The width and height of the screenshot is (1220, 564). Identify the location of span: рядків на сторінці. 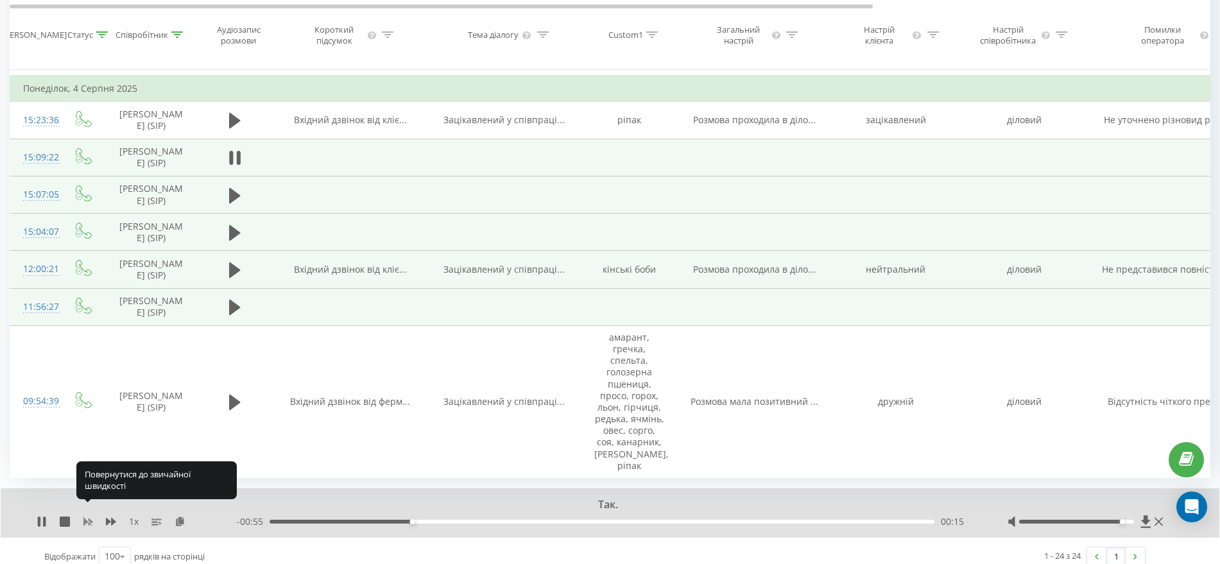
(169, 556).